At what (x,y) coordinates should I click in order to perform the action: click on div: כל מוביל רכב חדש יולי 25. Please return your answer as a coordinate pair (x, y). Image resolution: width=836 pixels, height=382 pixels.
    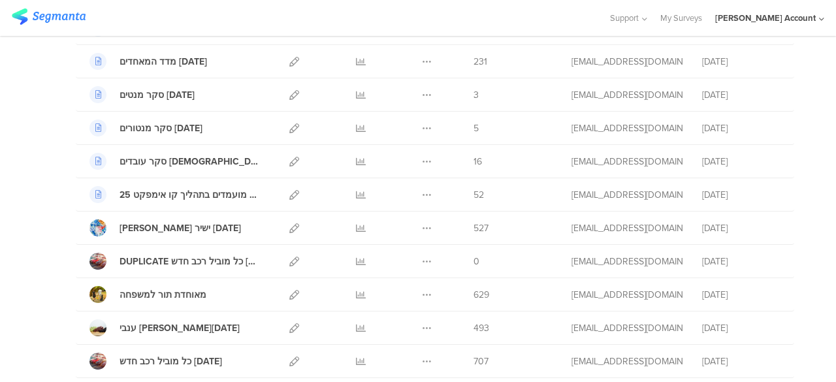
    Looking at the image, I should click on (170, 361).